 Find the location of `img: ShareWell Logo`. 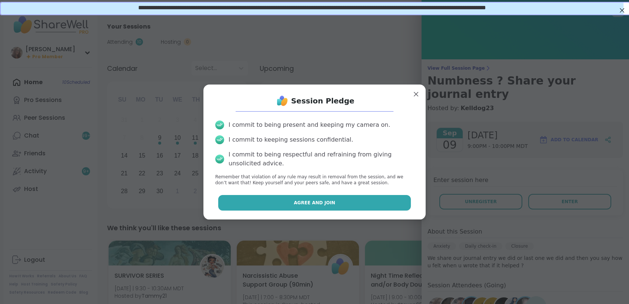

img: ShareWell Logo is located at coordinates (282, 101).